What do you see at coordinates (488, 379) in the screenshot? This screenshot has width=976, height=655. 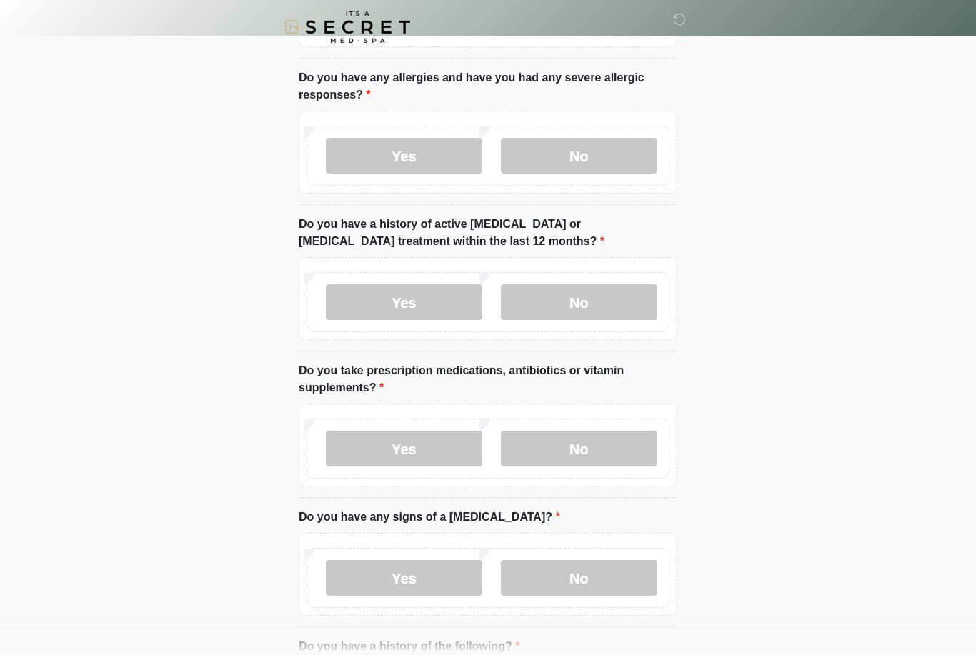 I see `label: Do you take prescription medications, antibiotics or vitamin supplements?` at bounding box center [488, 379].